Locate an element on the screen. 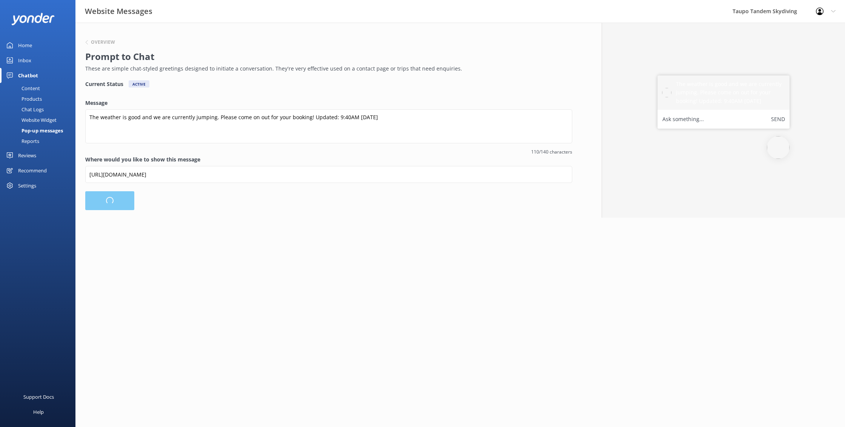  textarea: The weather is good and we are currently jumping. Please come on out for your booking! Updated: 9... is located at coordinates (329, 126).